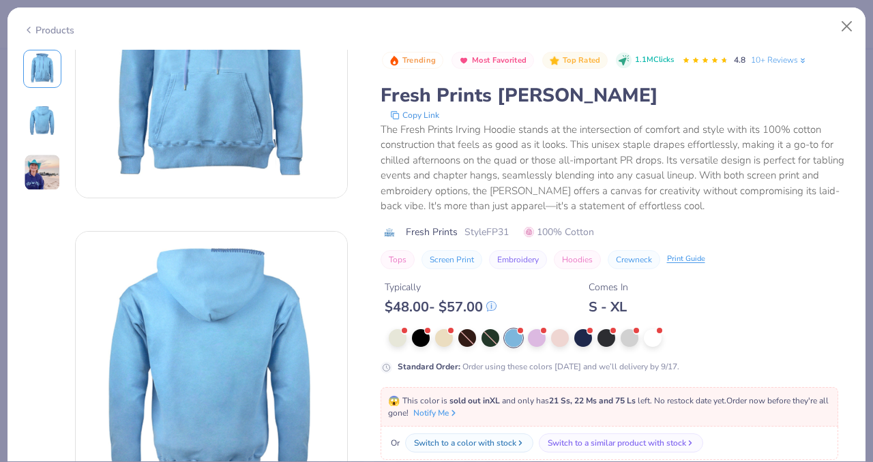 Image resolution: width=873 pixels, height=462 pixels. Describe the element at coordinates (474, 401) in the screenshot. I see `strong: sold out in XL` at that location.